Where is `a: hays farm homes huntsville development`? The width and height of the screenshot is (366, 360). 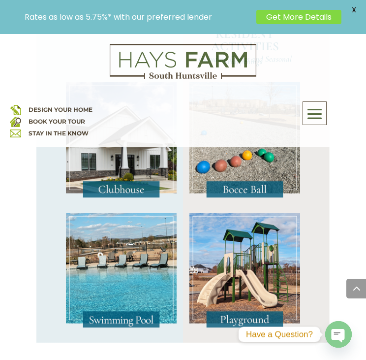 a: hays farm homes huntsville development is located at coordinates (183, 77).